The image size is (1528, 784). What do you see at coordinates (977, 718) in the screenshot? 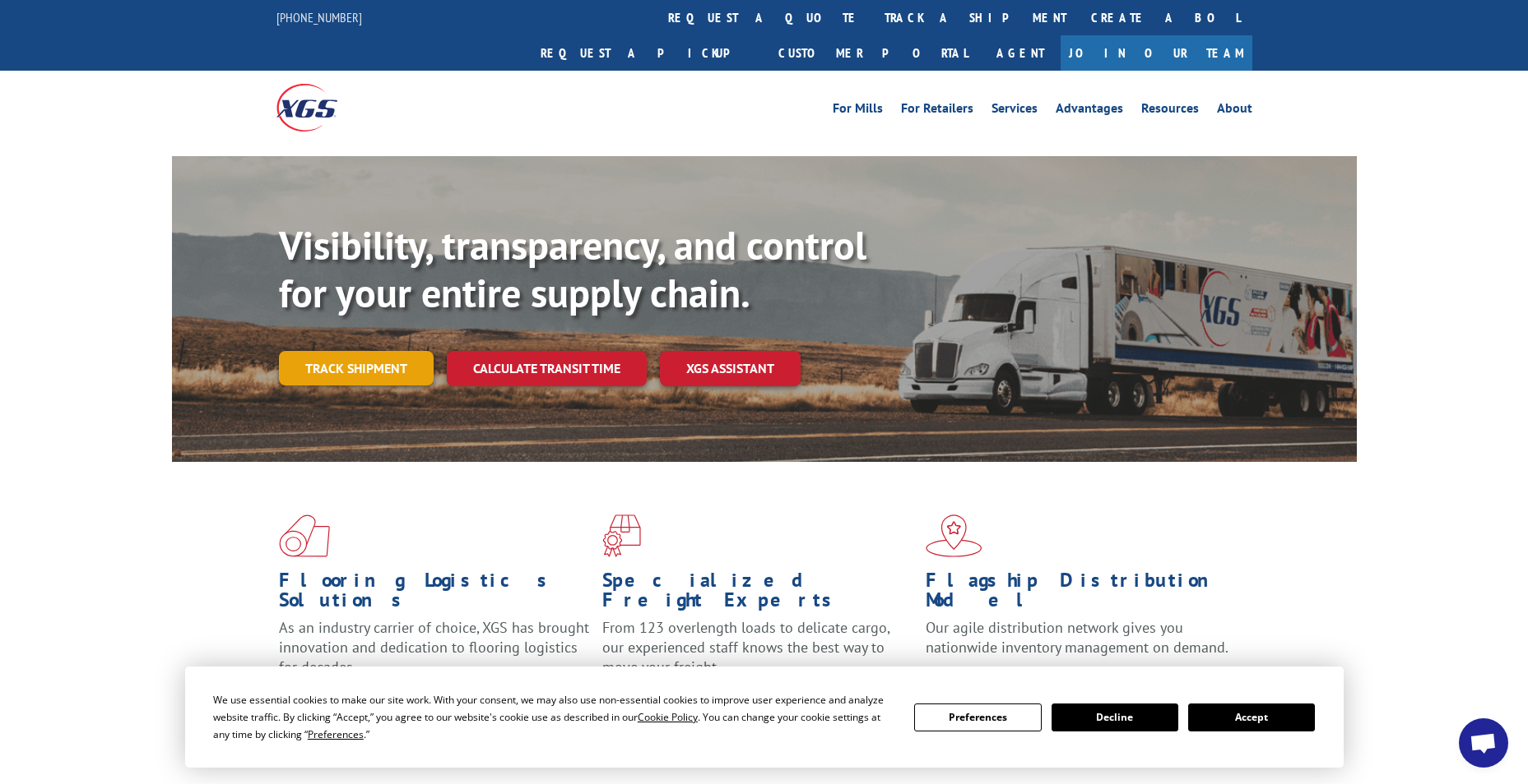
I see `button: Preferences` at bounding box center [977, 718].